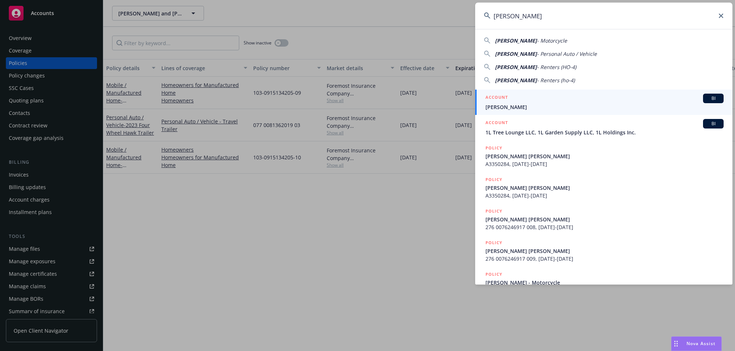  I want to click on input: Search..., so click(604, 16).